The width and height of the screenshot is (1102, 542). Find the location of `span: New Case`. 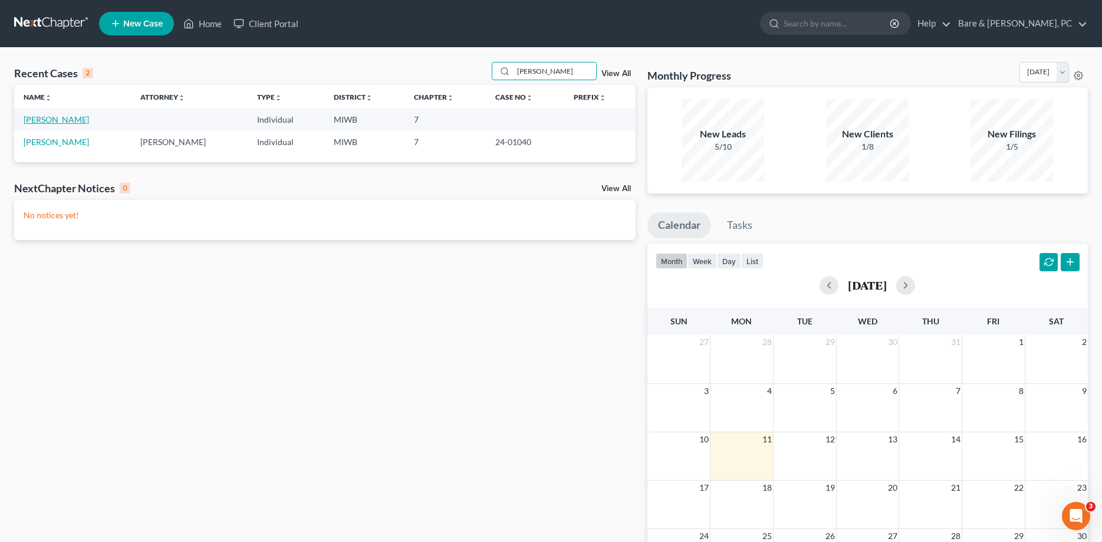

span: New Case is located at coordinates (143, 24).